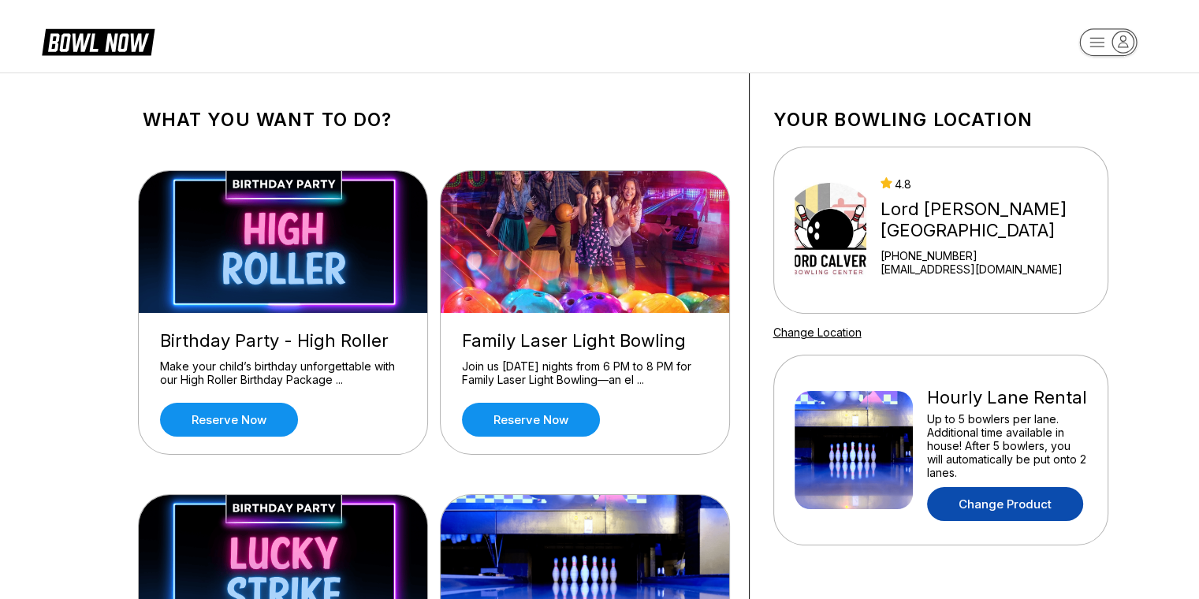 The image size is (1199, 599). What do you see at coordinates (990, 184) in the screenshot?
I see `div: 4.8` at bounding box center [990, 184].